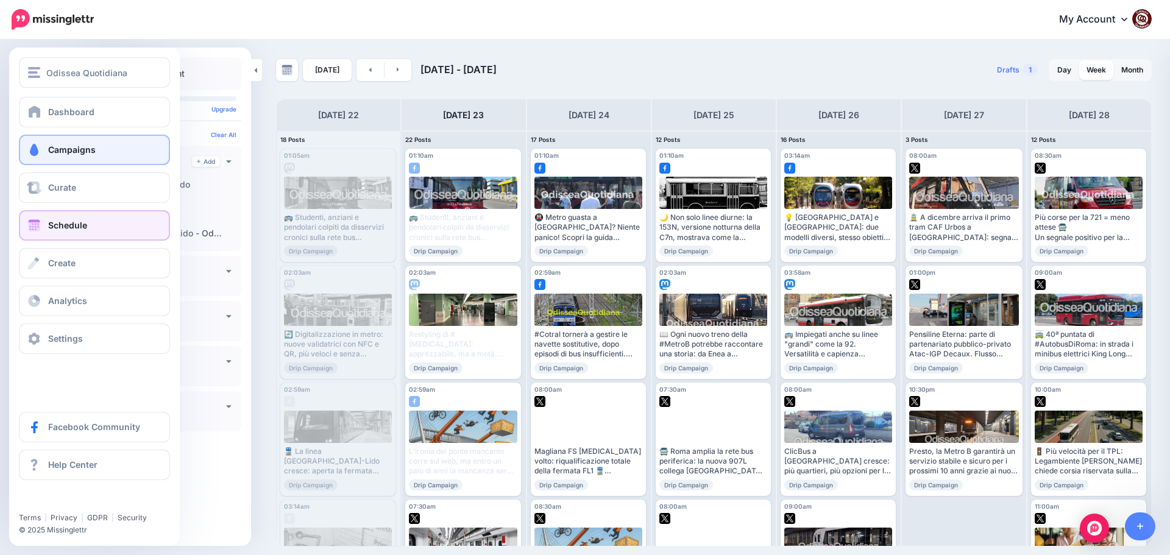  I want to click on span: 03:14am, so click(797, 155).